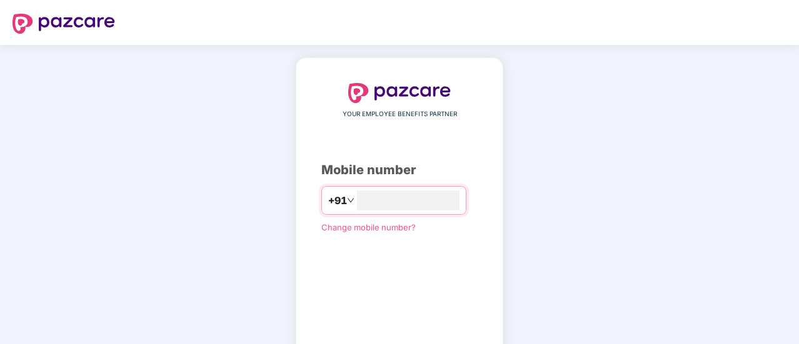 This screenshot has height=344, width=799. I want to click on span: down, so click(351, 201).